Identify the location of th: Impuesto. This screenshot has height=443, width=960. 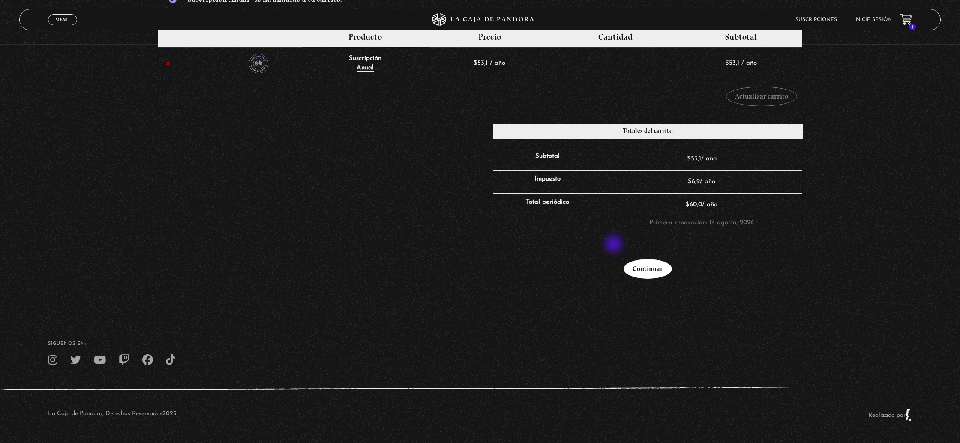
(547, 182).